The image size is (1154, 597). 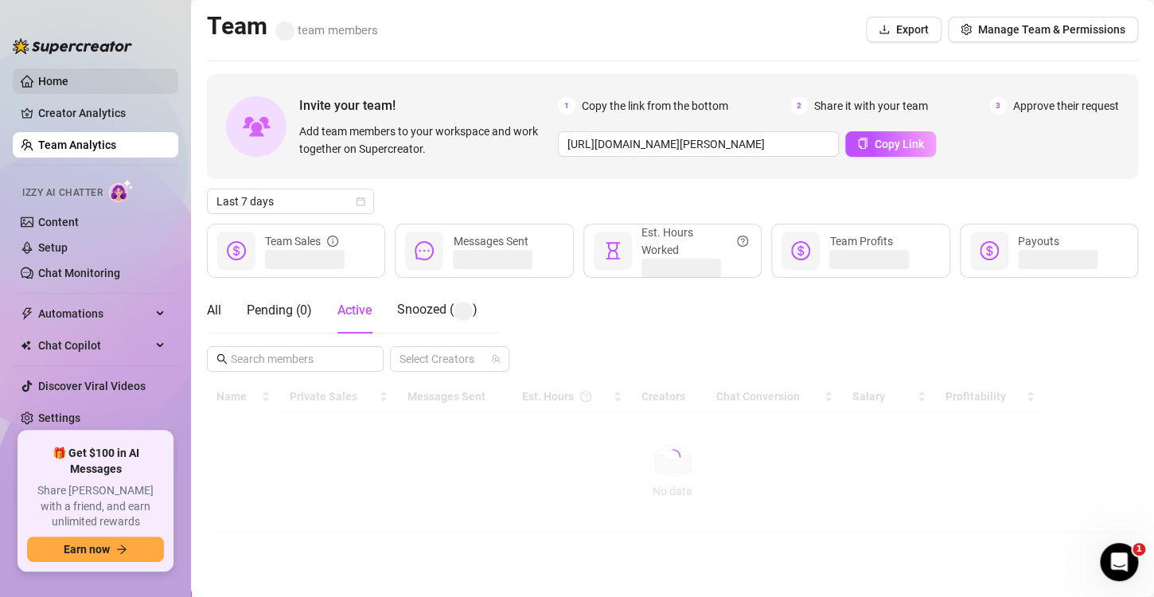 What do you see at coordinates (354, 310) in the screenshot?
I see `span: Active` at bounding box center [354, 310].